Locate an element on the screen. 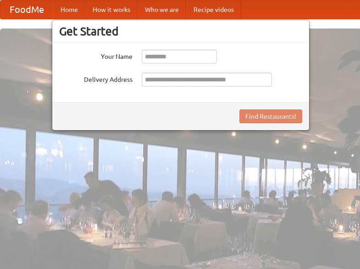  a: Recipe videos is located at coordinates (214, 10).